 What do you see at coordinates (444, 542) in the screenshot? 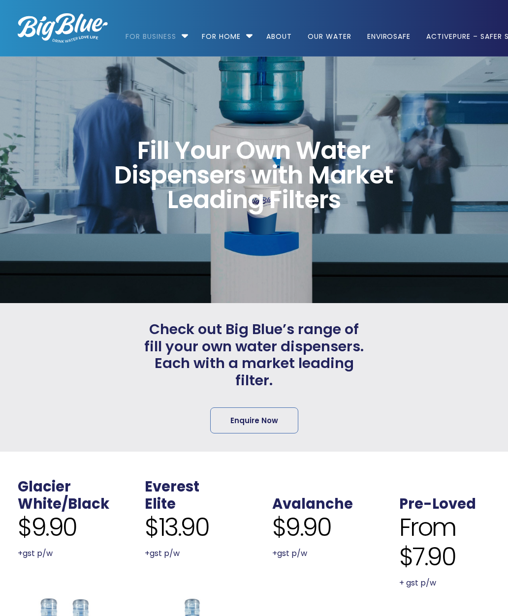
I see `span: From $7.90` at bounding box center [444, 542].